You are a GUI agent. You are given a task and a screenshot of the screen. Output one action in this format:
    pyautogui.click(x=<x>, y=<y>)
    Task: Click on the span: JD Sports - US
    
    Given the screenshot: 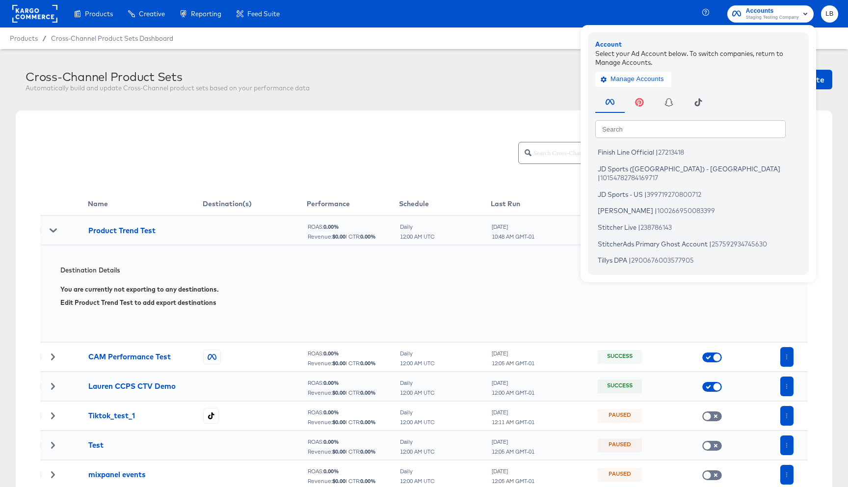 What is the action you would take?
    pyautogui.click(x=620, y=194)
    